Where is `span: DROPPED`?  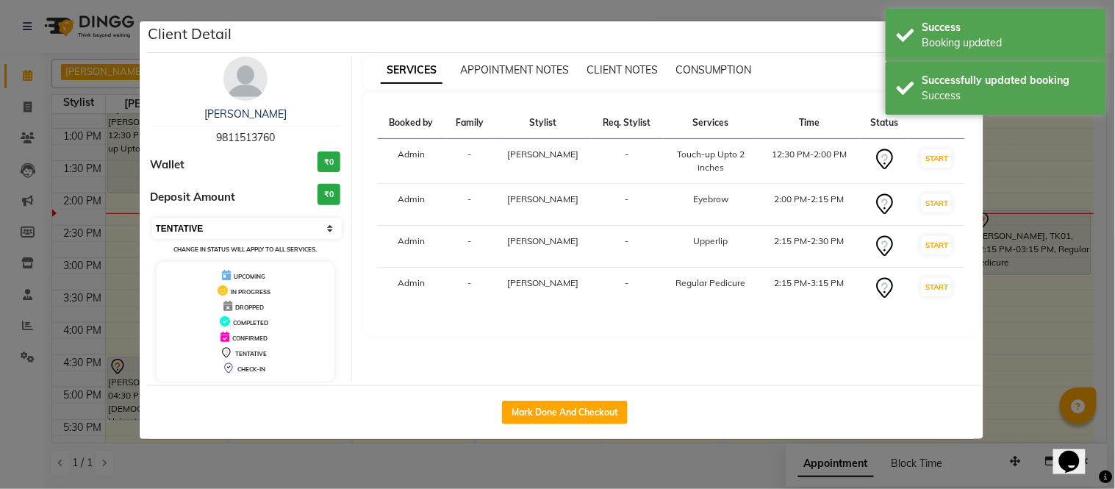
span: DROPPED is located at coordinates (249, 307).